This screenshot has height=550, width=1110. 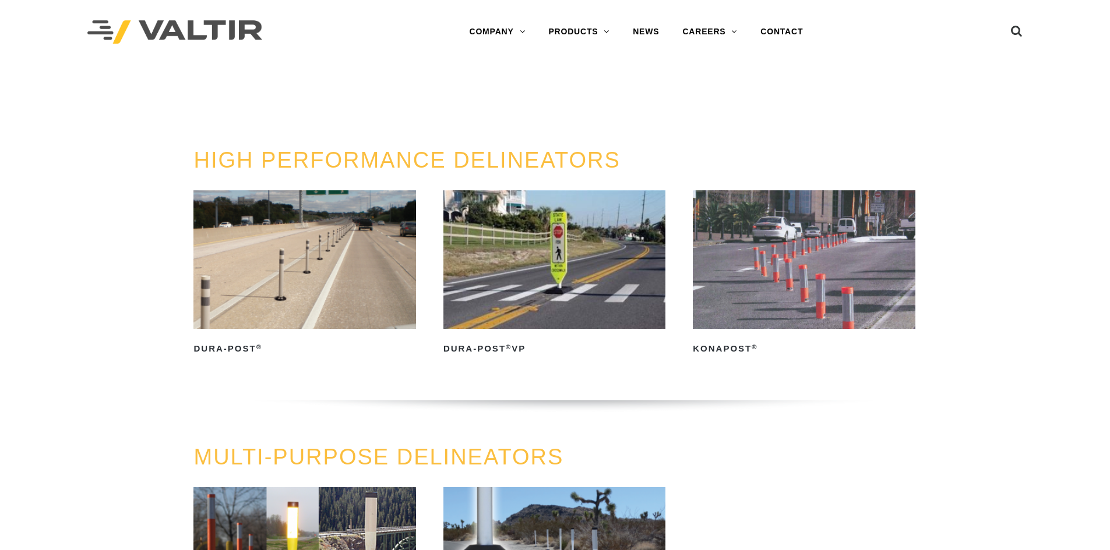 I want to click on a: KonaPost®, so click(x=803, y=274).